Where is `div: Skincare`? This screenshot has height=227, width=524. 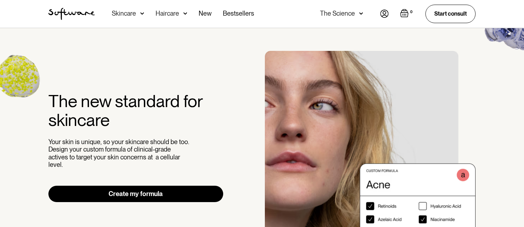 div: Skincare is located at coordinates (124, 14).